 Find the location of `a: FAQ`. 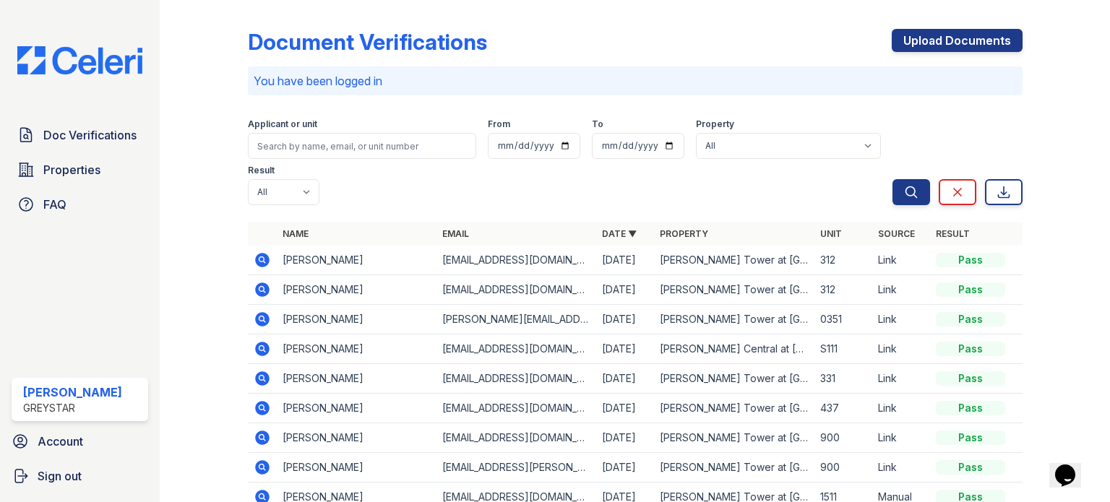

a: FAQ is located at coordinates (80, 205).